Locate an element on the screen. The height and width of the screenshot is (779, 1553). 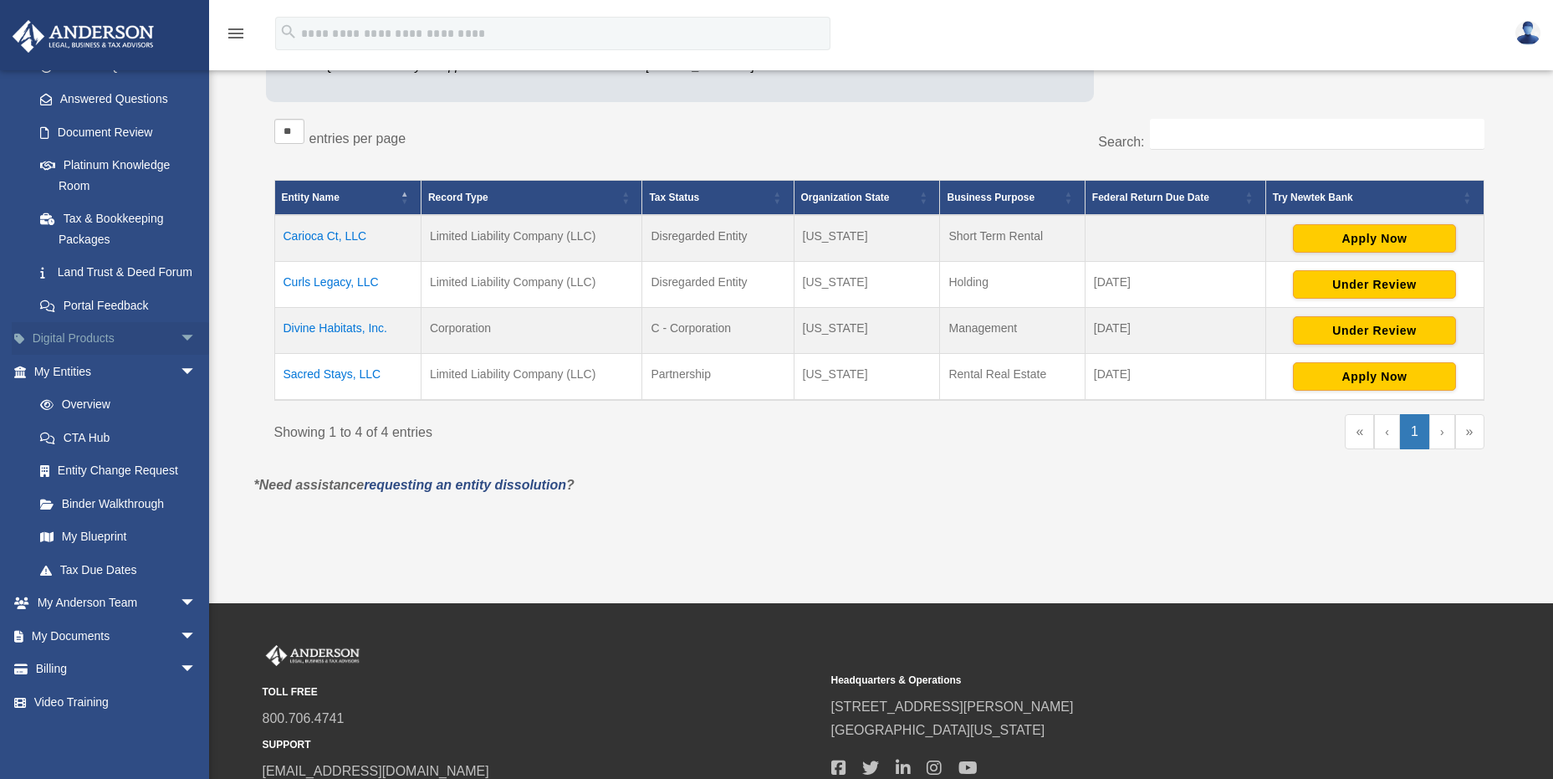
th: Tax Status: Activate to sort is located at coordinates (718, 198).